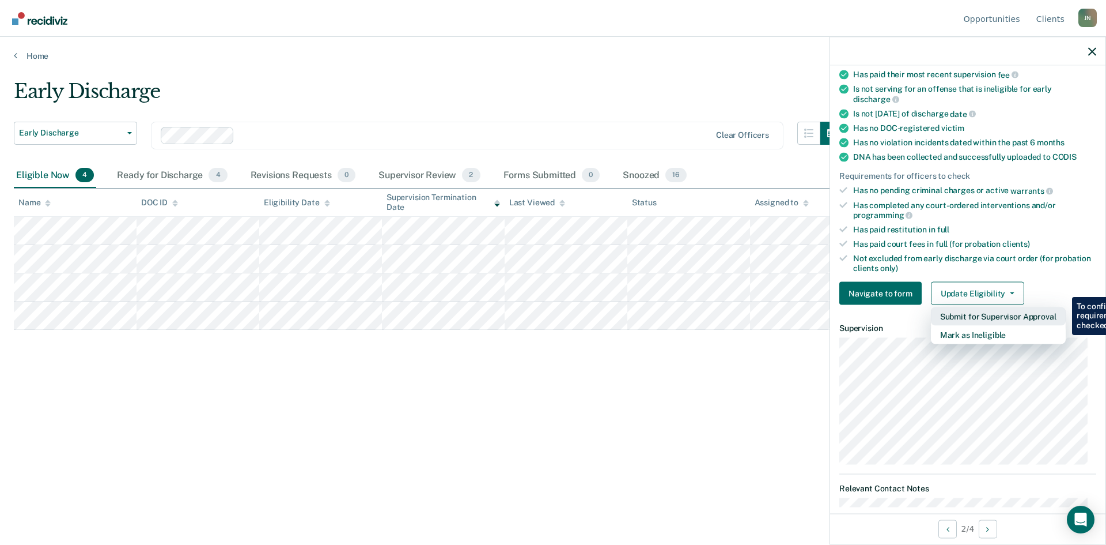  I want to click on div: Has no pending criminal charges or active, so click(975, 191).